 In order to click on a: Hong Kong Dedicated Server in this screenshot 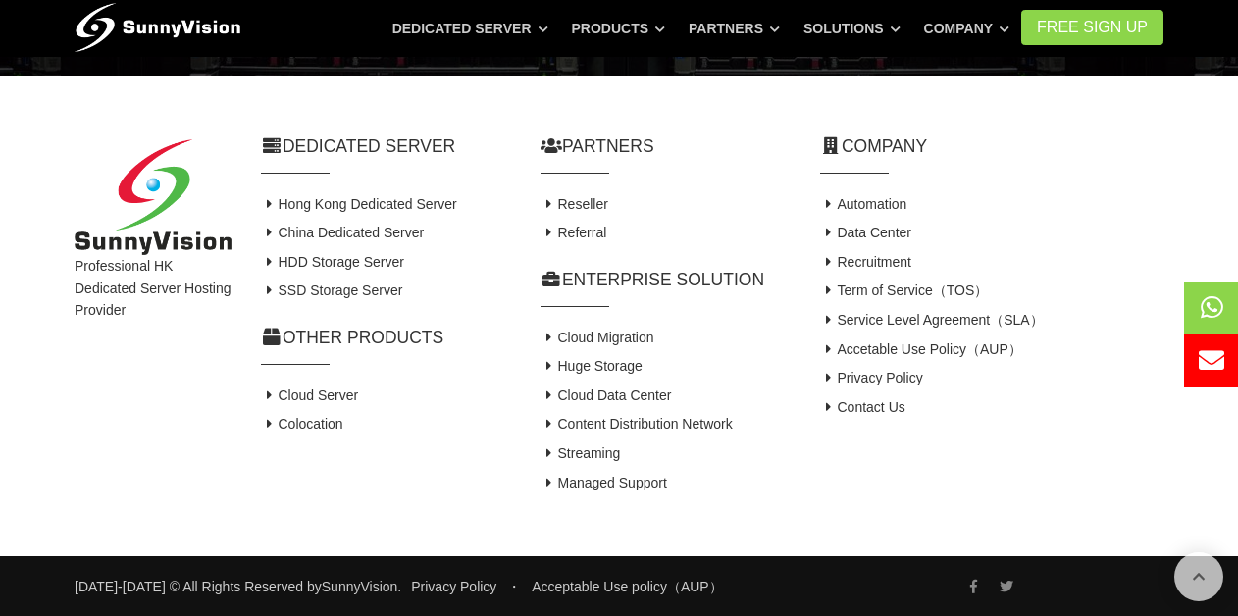, I will do `click(359, 204)`.